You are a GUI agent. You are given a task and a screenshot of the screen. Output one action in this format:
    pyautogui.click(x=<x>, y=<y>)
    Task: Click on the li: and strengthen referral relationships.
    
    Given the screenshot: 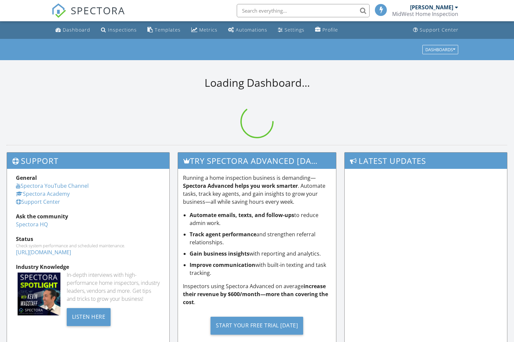 What is the action you would take?
    pyautogui.click(x=260, y=238)
    